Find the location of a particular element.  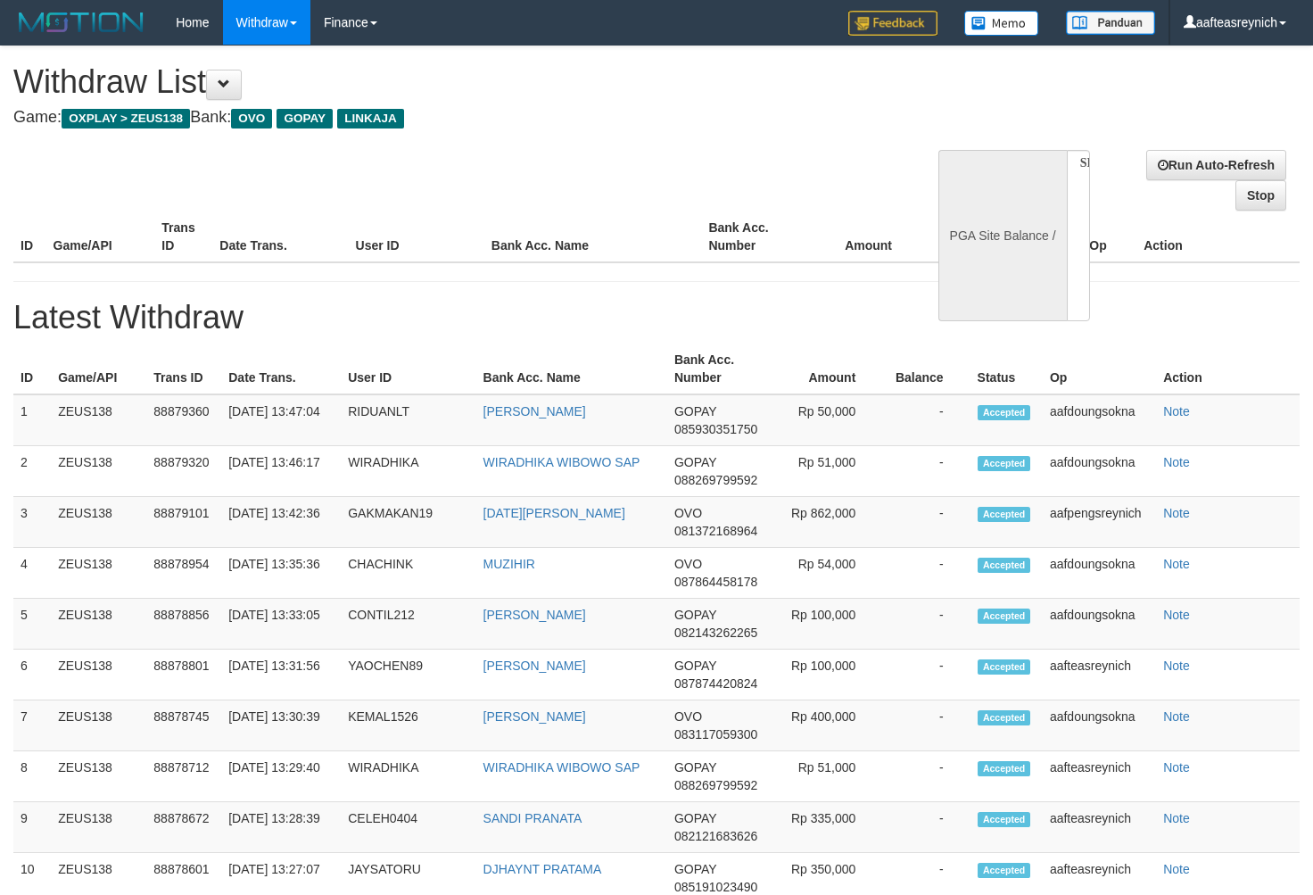

a: SANDI PRANATA is located at coordinates (533, 818).